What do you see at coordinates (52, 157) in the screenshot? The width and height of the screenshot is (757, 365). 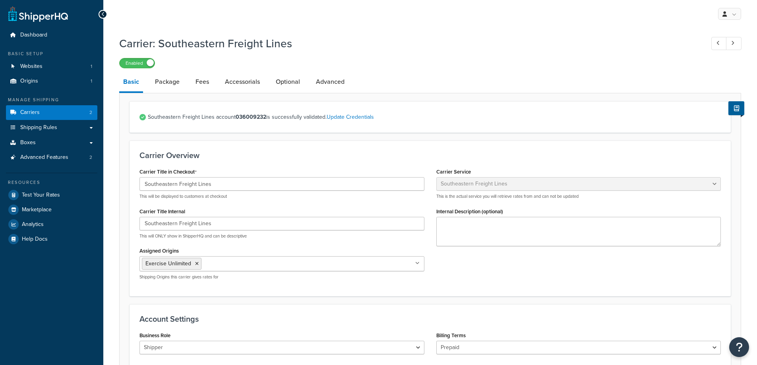 I see `li: Advanced Features` at bounding box center [52, 157].